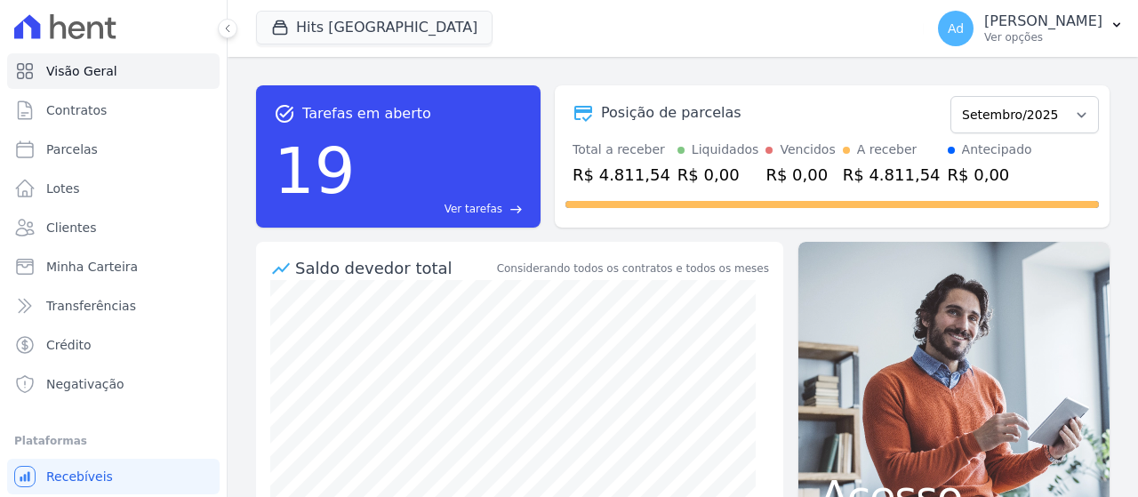 The image size is (1138, 497). What do you see at coordinates (1043, 37) in the screenshot?
I see `p: Ver opções` at bounding box center [1043, 37].